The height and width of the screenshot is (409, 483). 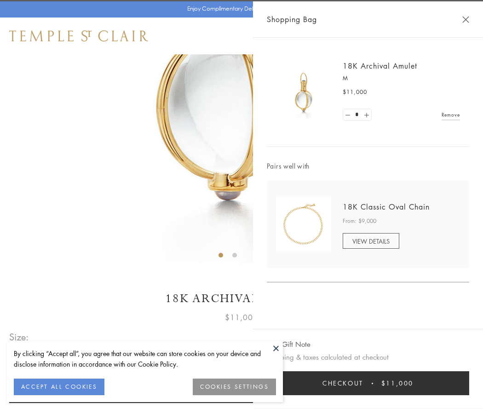 What do you see at coordinates (366, 115) in the screenshot?
I see `a: Set quantity to 2` at bounding box center [366, 115].